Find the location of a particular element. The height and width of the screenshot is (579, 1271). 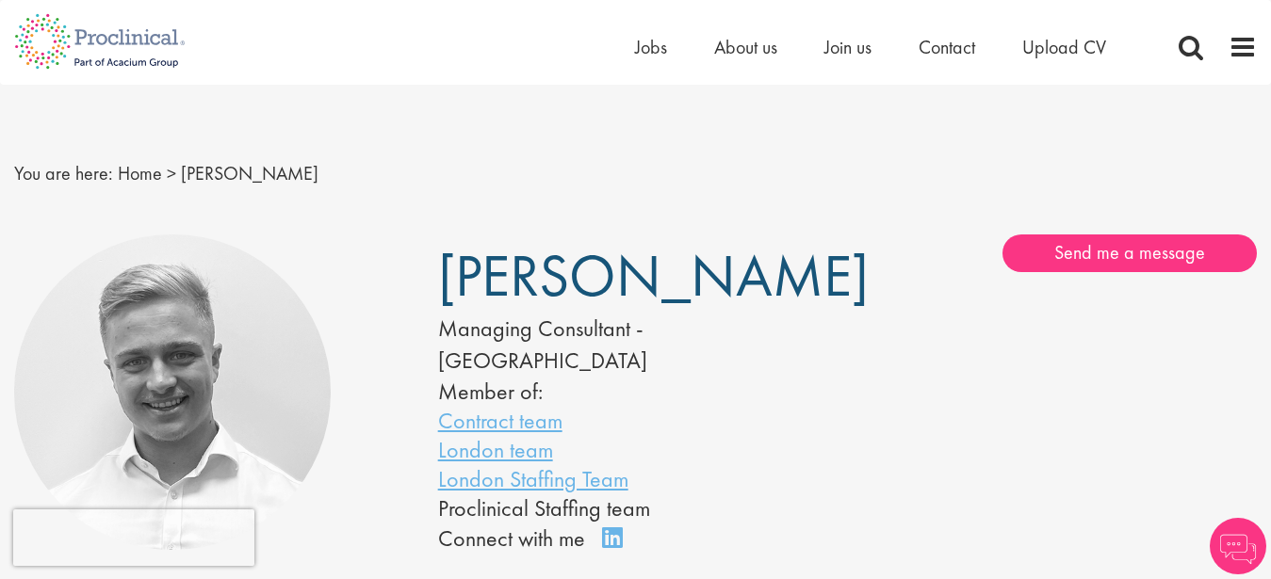

a: London Staffing Team is located at coordinates (533, 479).